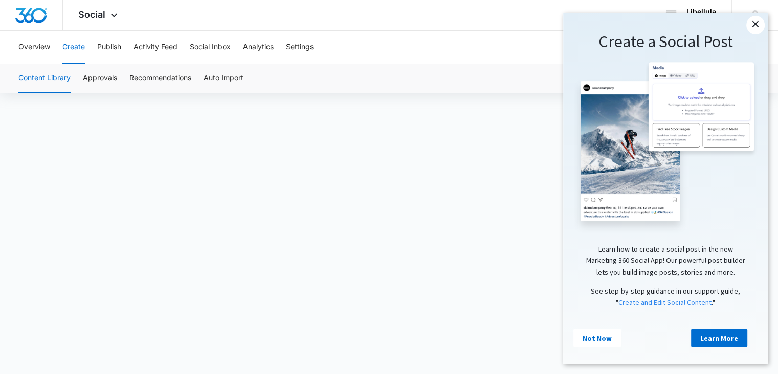 The image size is (778, 374). I want to click on button: Content Library, so click(45, 78).